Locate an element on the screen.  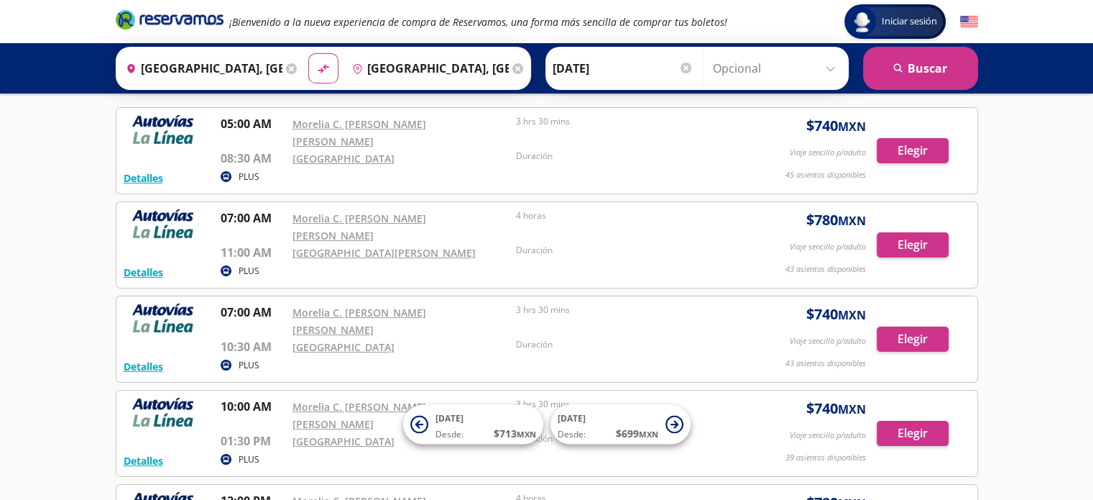
p: 01:30 PM is located at coordinates (253, 441).